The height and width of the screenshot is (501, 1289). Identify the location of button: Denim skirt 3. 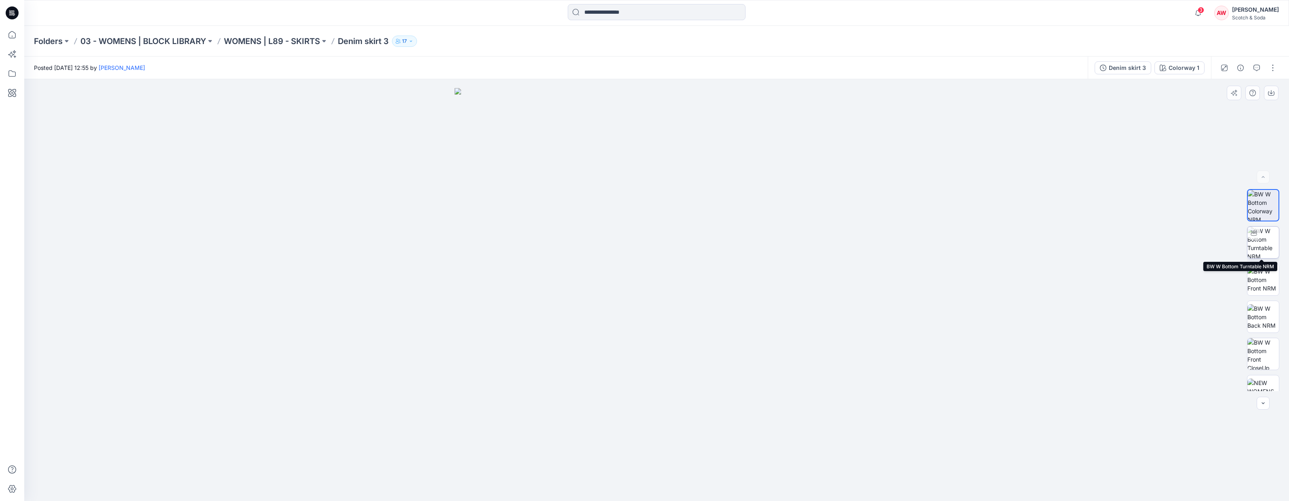
(1123, 68).